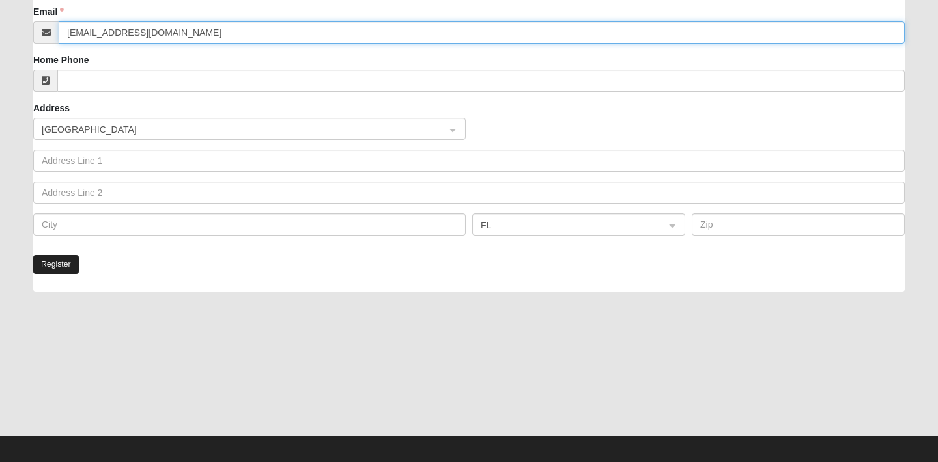  Describe the element at coordinates (469, 161) in the screenshot. I see `input: Address Line 1` at that location.